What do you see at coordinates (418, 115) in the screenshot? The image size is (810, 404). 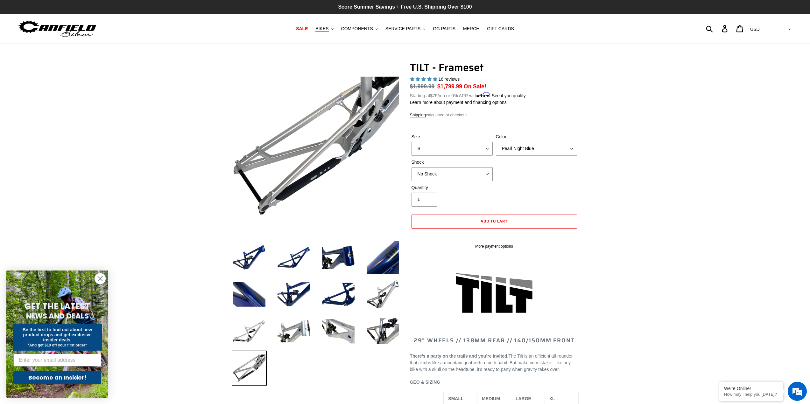 I see `a: Shipping` at bounding box center [418, 115].